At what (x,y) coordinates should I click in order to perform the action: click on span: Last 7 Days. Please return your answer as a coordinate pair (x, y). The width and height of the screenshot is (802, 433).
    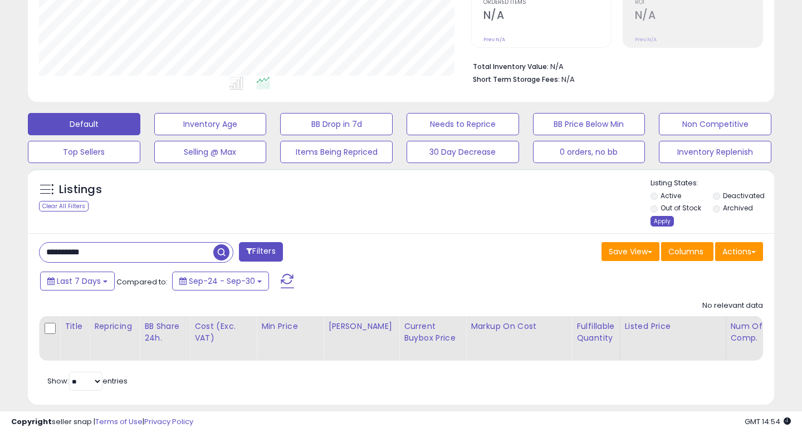
    Looking at the image, I should click on (78, 281).